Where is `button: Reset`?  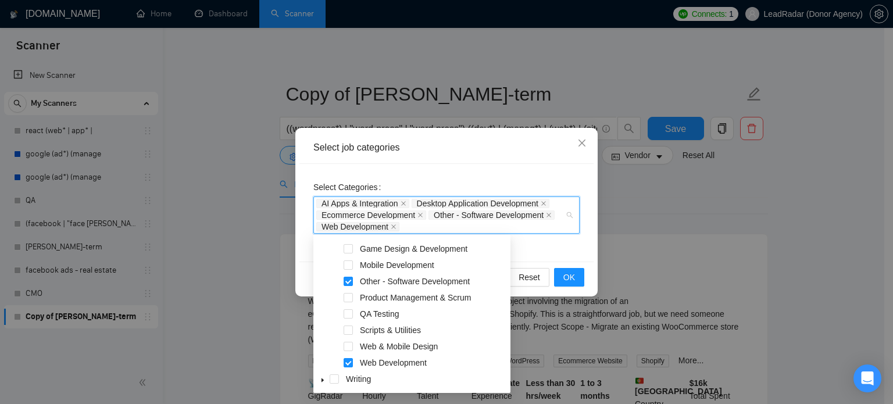
button: Reset is located at coordinates (529, 277).